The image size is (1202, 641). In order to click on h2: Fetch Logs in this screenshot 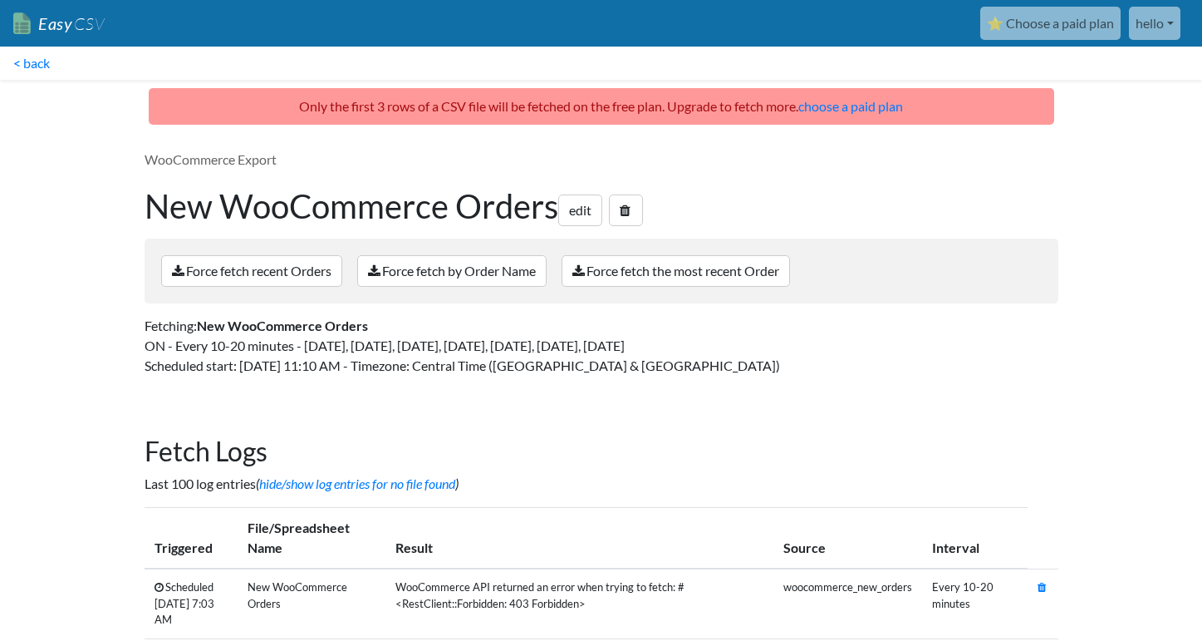, I will do `click(601, 451)`.